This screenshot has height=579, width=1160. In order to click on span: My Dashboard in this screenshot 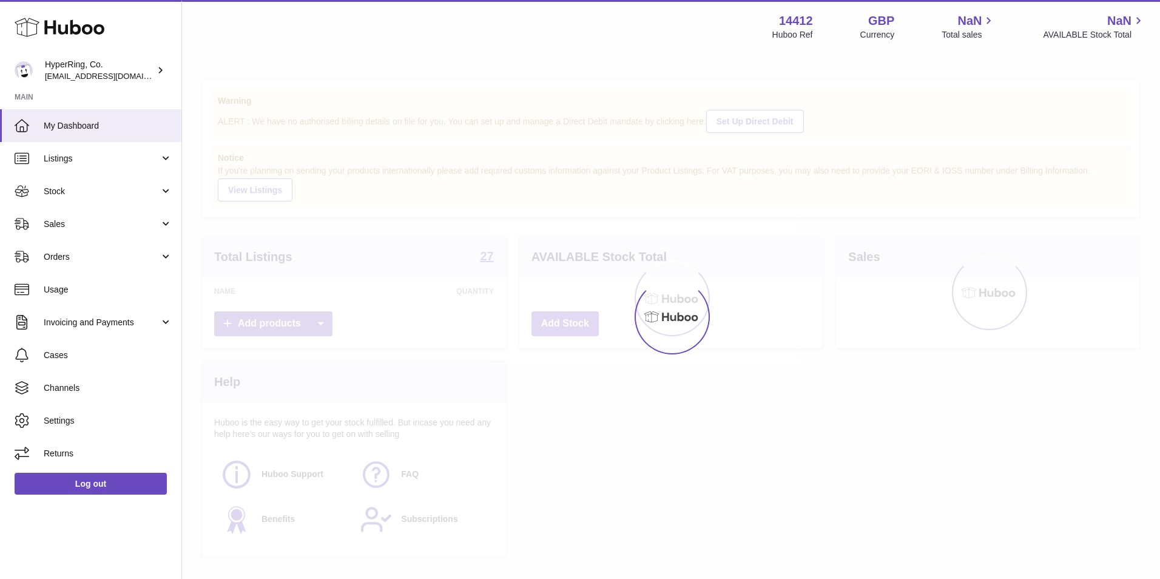, I will do `click(108, 126)`.